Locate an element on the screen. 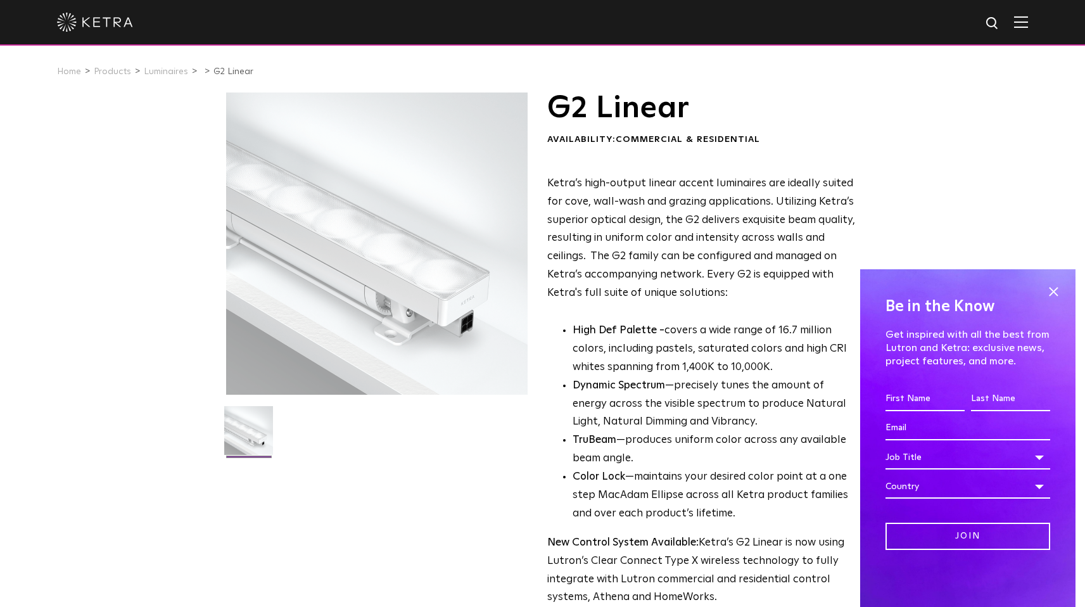 The height and width of the screenshot is (607, 1085). strong: High Def Palette - is located at coordinates (618, 330).